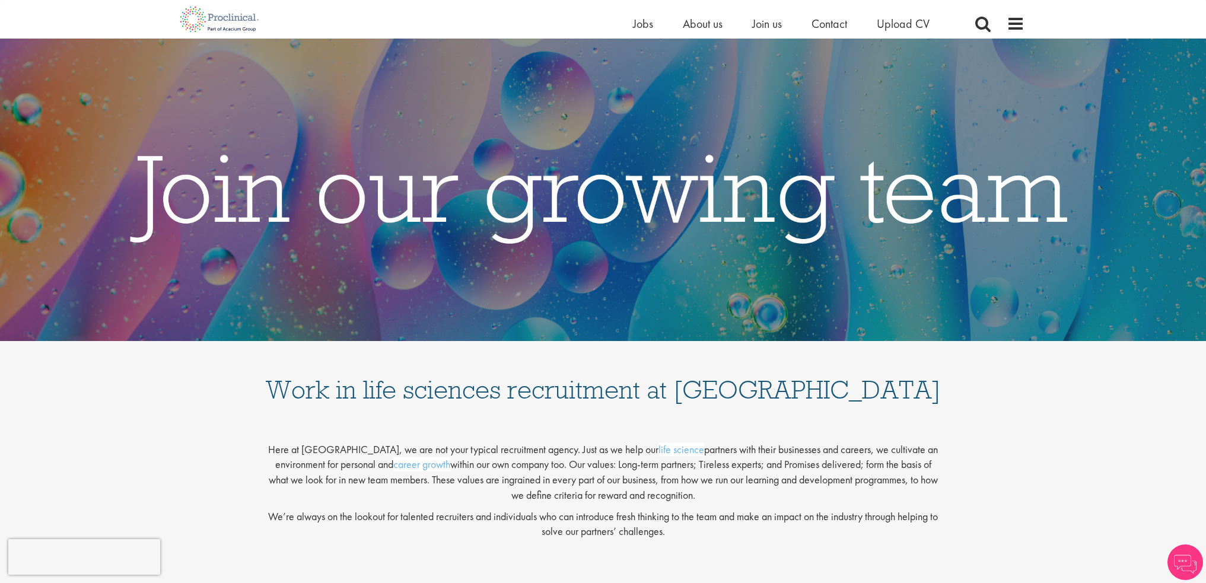 The image size is (1206, 583). Describe the element at coordinates (643, 24) in the screenshot. I see `span: Jobs` at that location.